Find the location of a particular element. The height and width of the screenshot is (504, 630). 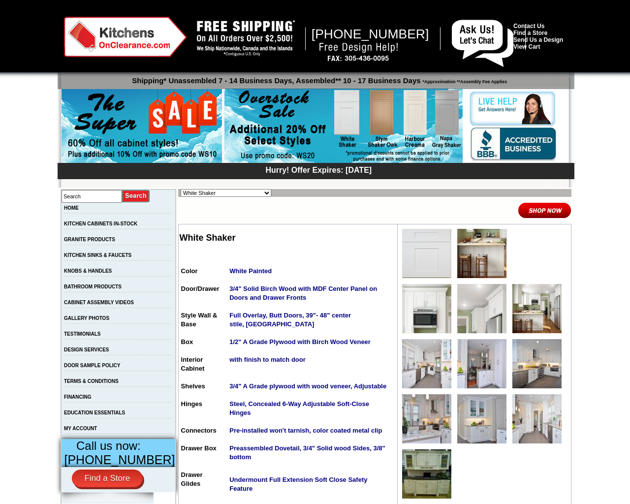

span: Color is located at coordinates (189, 271).